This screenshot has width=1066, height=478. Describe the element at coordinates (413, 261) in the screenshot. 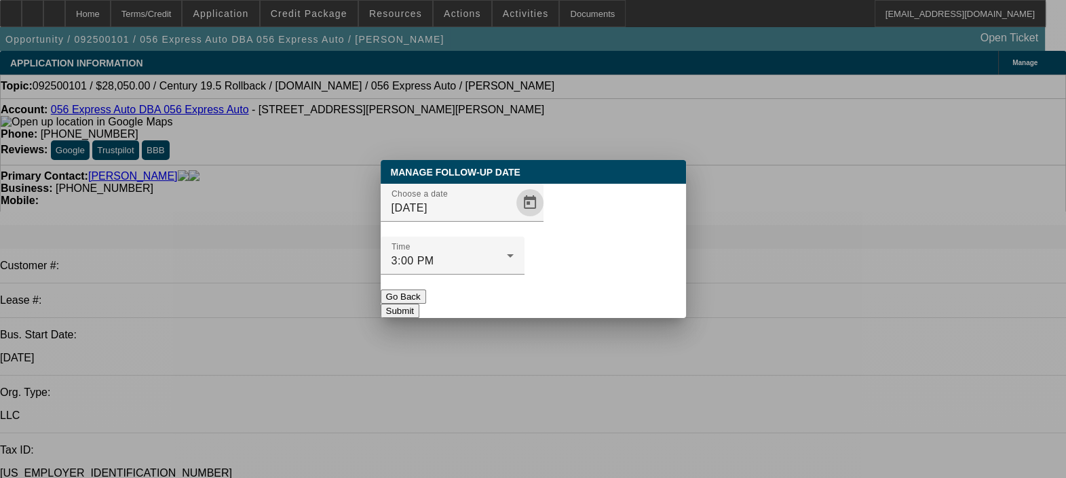

I see `span: 3:00 PM` at that location.